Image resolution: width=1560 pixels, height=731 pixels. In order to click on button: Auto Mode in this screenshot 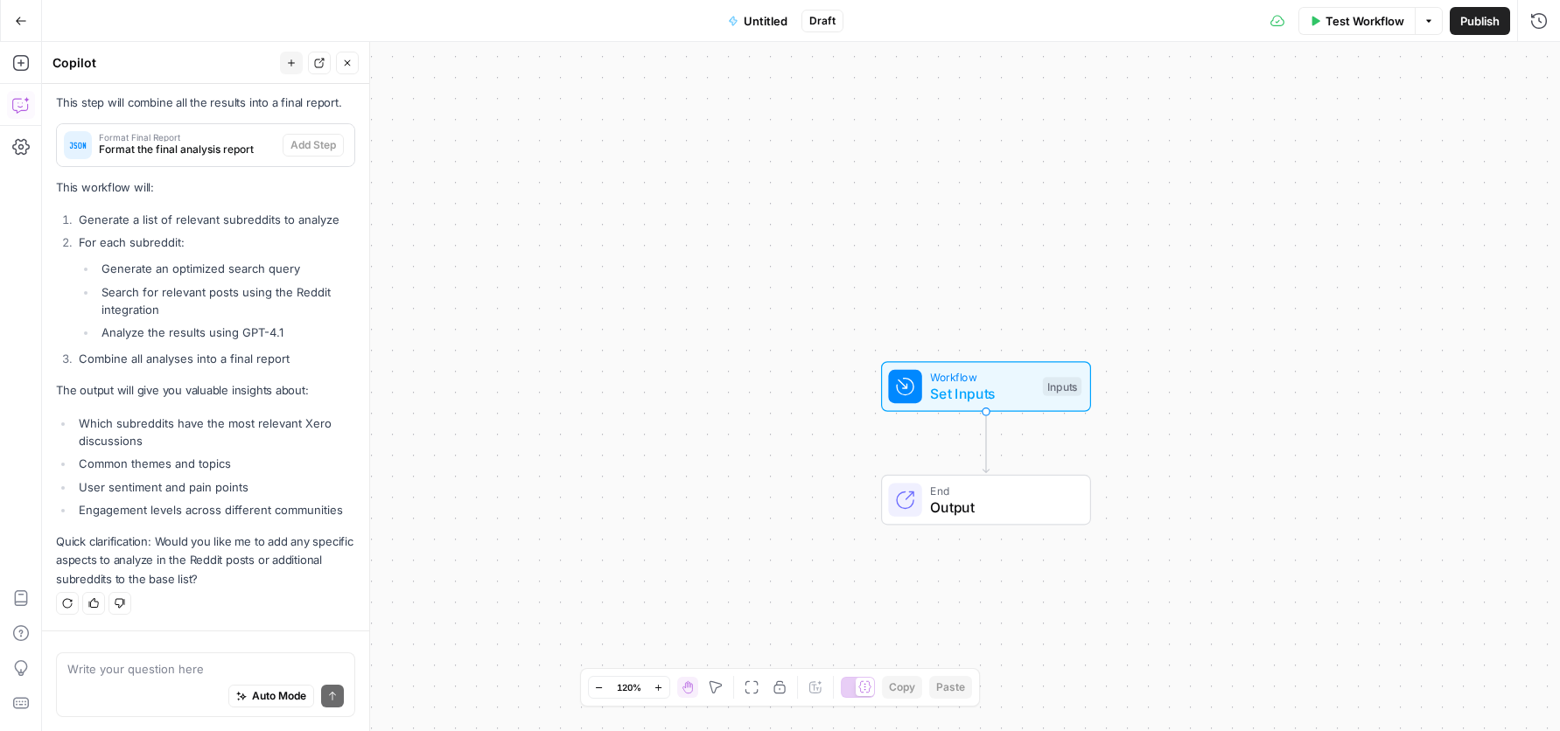, I will do `click(271, 696)`.